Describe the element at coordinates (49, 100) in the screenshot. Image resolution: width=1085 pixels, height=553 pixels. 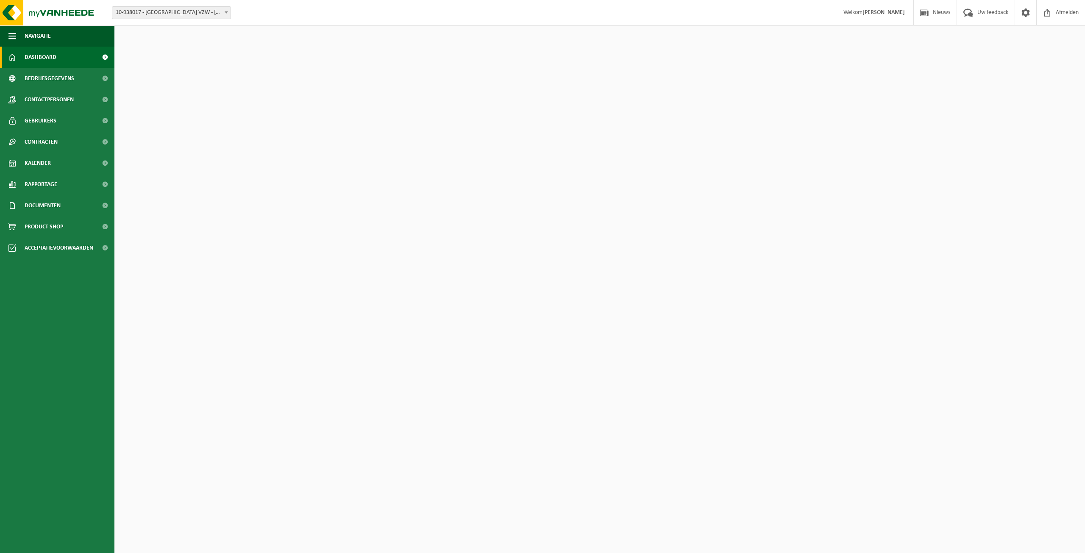
I see `span: Contactpersonen` at that location.